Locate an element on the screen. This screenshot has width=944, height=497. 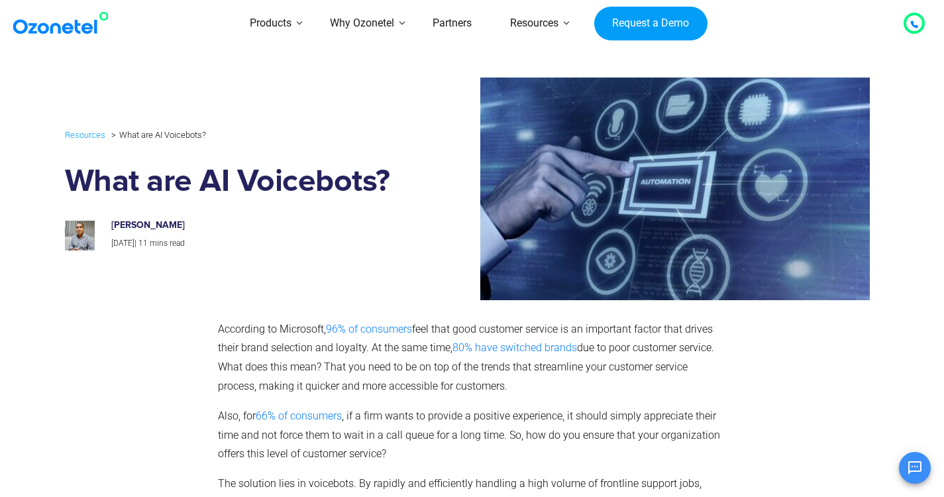
span: 80% have switched brands is located at coordinates (515, 347).